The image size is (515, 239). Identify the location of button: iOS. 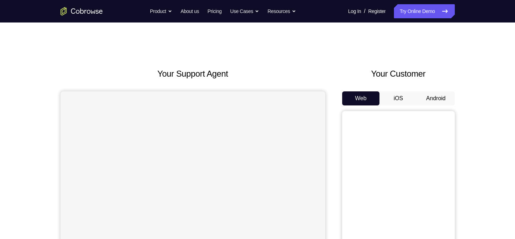
(398, 99).